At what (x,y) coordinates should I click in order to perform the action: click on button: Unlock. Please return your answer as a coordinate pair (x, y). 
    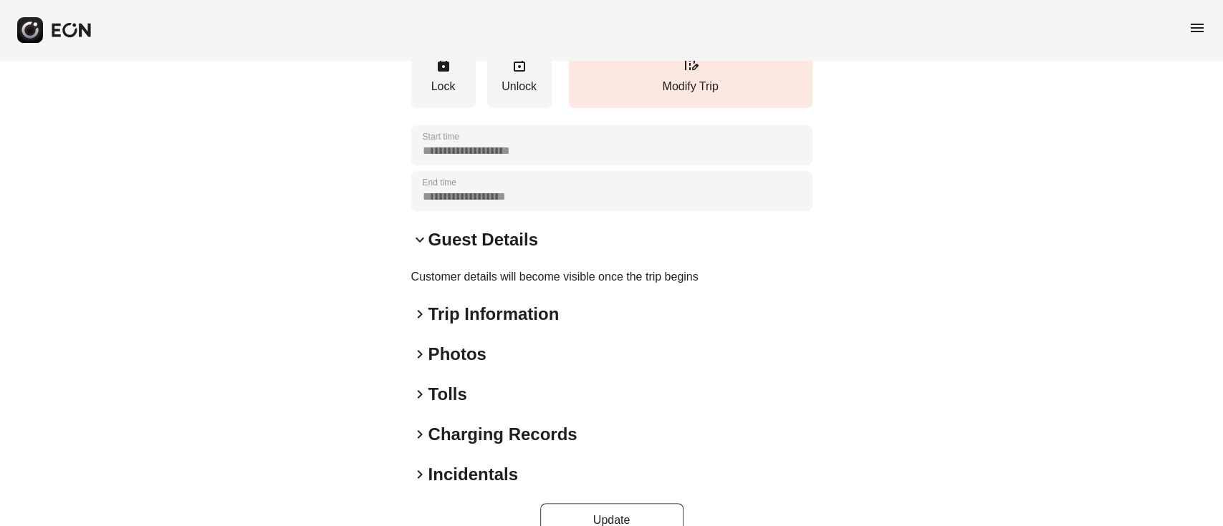
    Looking at the image, I should click on (519, 78).